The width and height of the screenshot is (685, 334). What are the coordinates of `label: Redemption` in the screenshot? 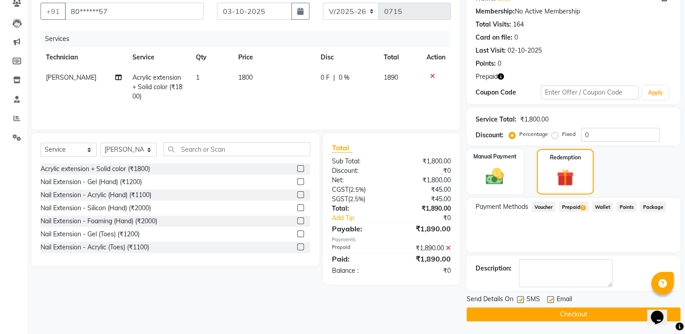 It's located at (565, 158).